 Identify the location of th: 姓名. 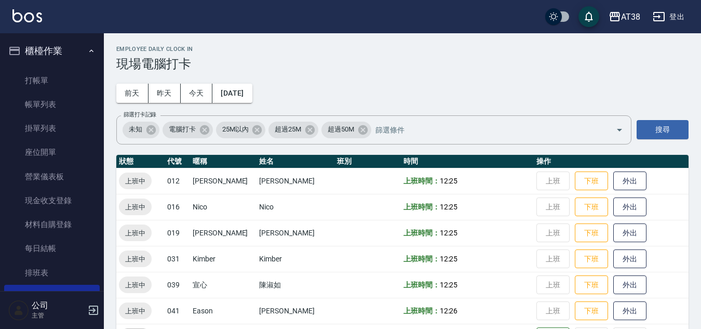
(295, 162).